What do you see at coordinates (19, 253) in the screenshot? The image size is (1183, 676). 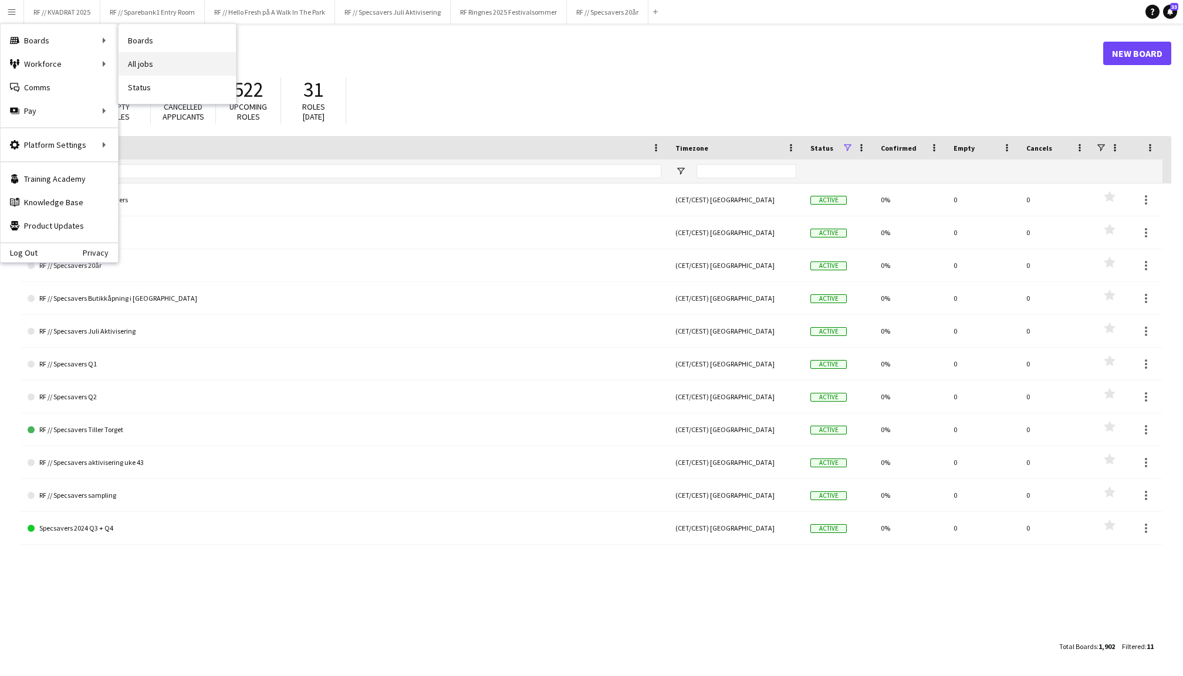 I see `a: Log Out` at bounding box center [19, 253].